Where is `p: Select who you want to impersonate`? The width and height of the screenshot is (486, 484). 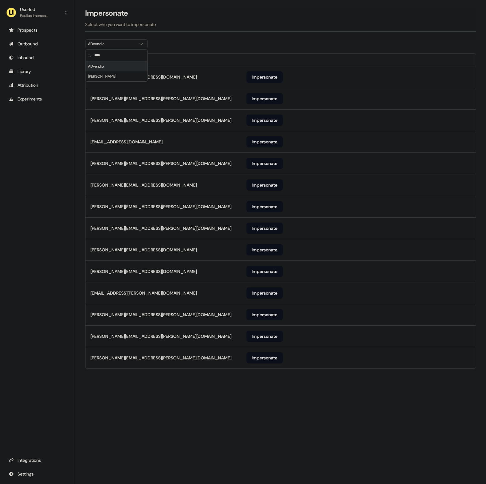
p: Select who you want to impersonate is located at coordinates (280, 24).